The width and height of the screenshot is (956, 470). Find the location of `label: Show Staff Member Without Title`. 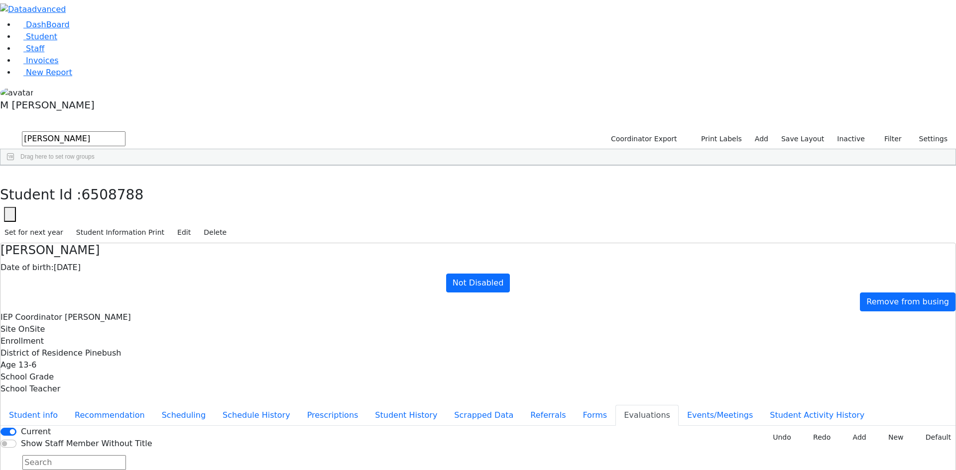

label: Show Staff Member Without Title is located at coordinates (86, 444).